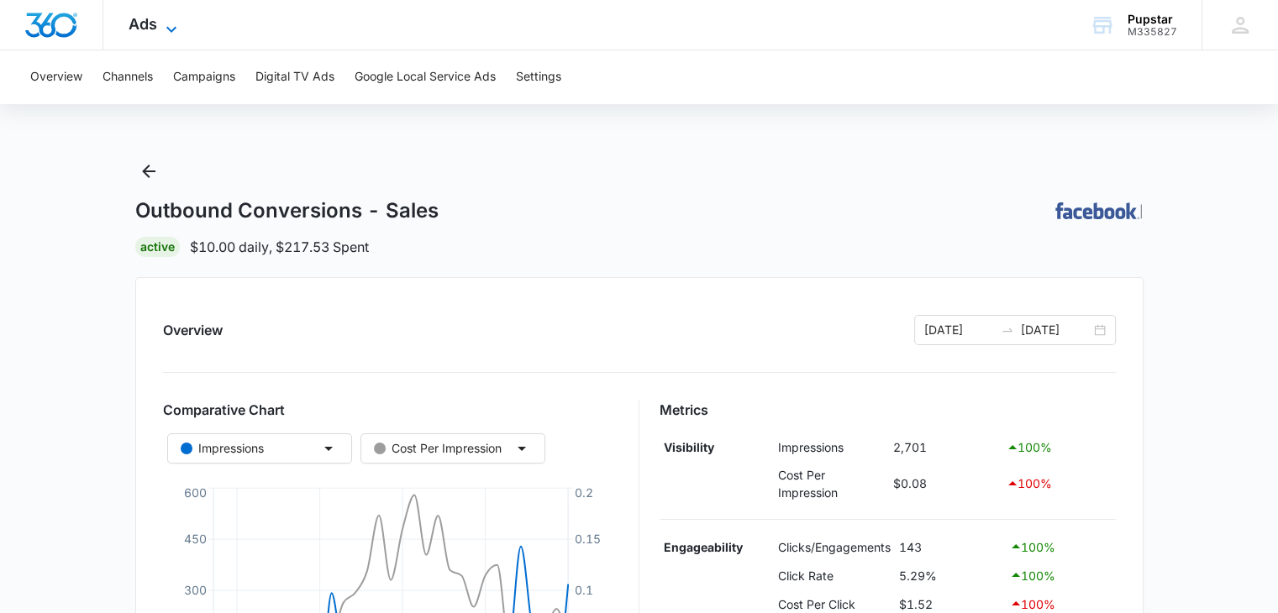 This screenshot has height=613, width=1278. What do you see at coordinates (1097, 211) in the screenshot?
I see `img: FACEBOOK` at bounding box center [1097, 211].